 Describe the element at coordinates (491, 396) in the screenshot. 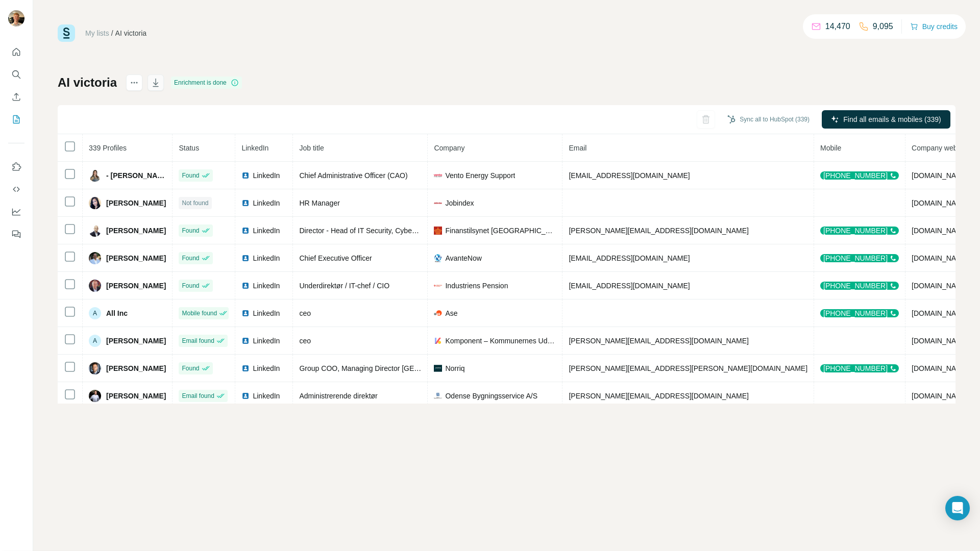

I see `span: Odense Bygningsservice A/S` at that location.